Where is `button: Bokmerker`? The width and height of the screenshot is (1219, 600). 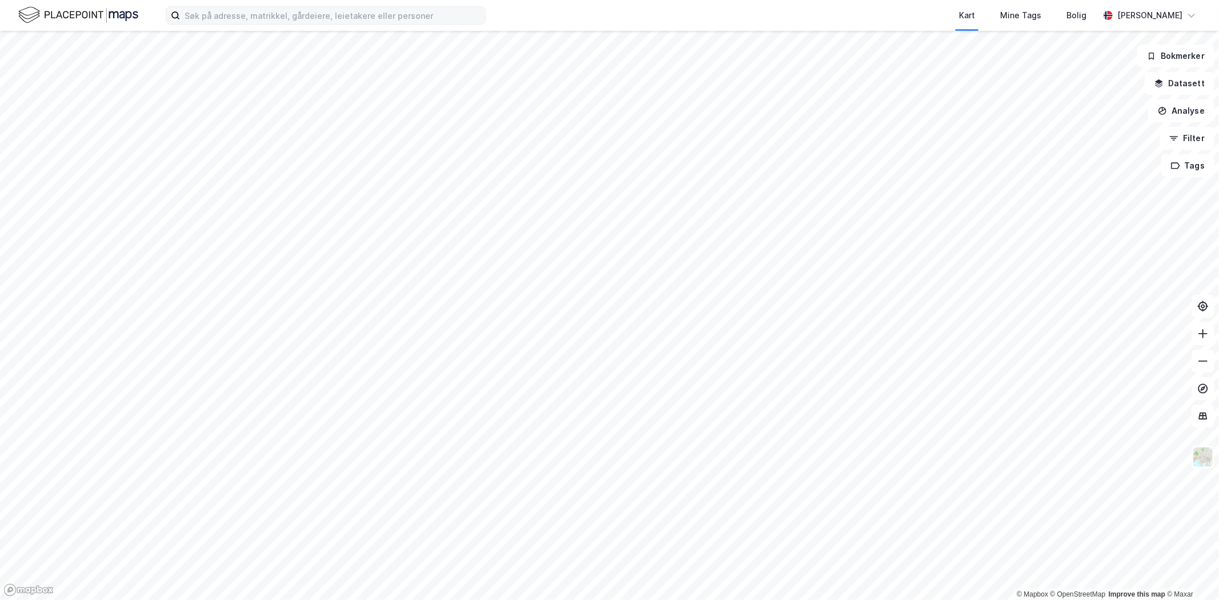
button: Bokmerker is located at coordinates (1175, 56).